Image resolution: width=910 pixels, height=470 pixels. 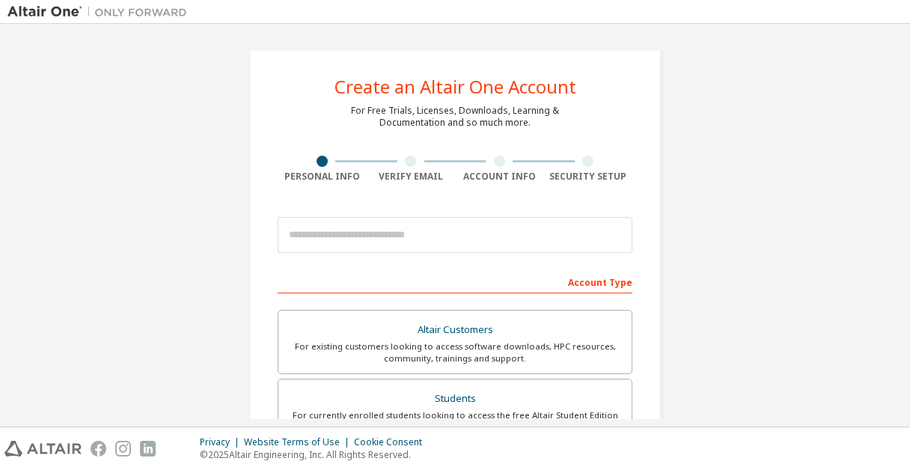 I want to click on div: Privacy, so click(x=222, y=443).